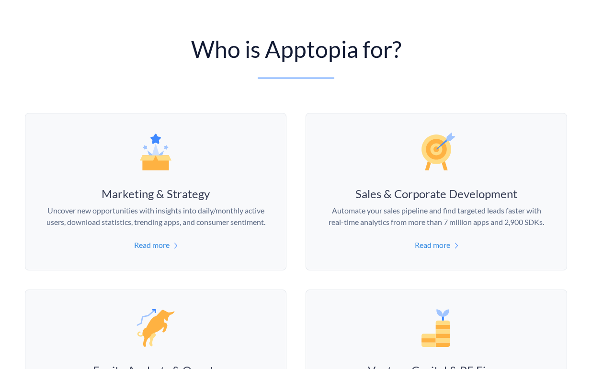 This screenshot has width=592, height=369. I want to click on p: Sales & Corporate Development, so click(436, 195).